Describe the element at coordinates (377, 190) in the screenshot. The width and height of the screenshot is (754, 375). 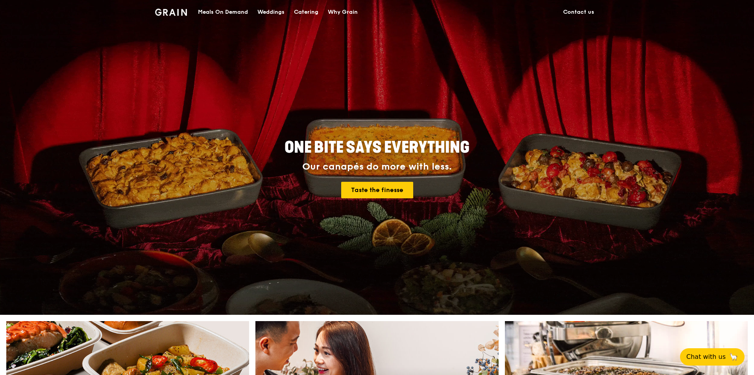
I see `a: Taste the finesse` at that location.